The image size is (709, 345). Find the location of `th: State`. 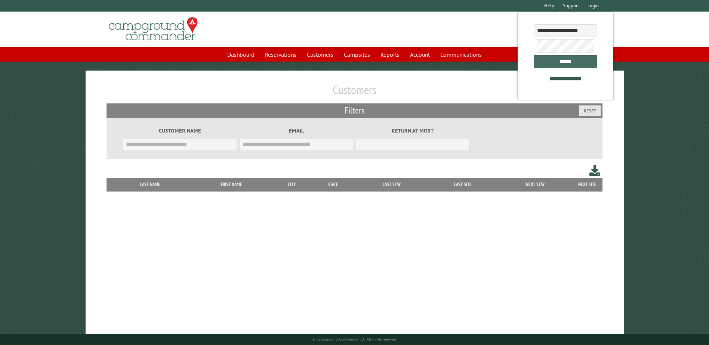

th: State is located at coordinates (333, 185).